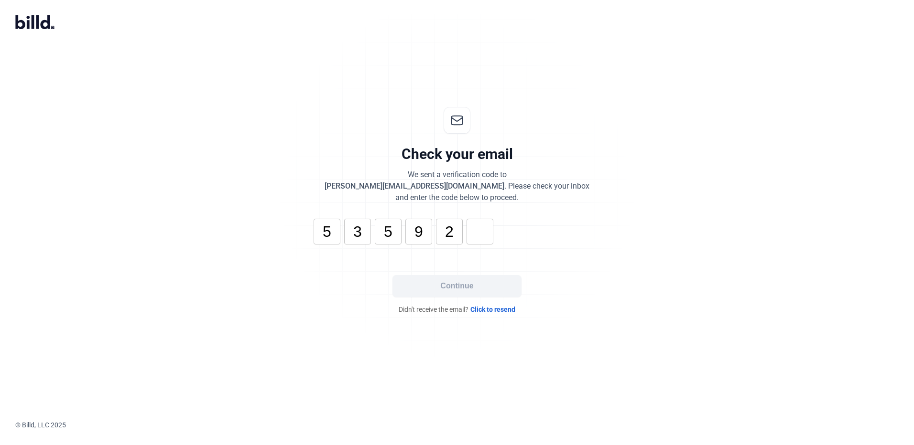  I want to click on div: We sent a verification code to . Please check your inbox and enter the code below to proceed., so click(457, 186).